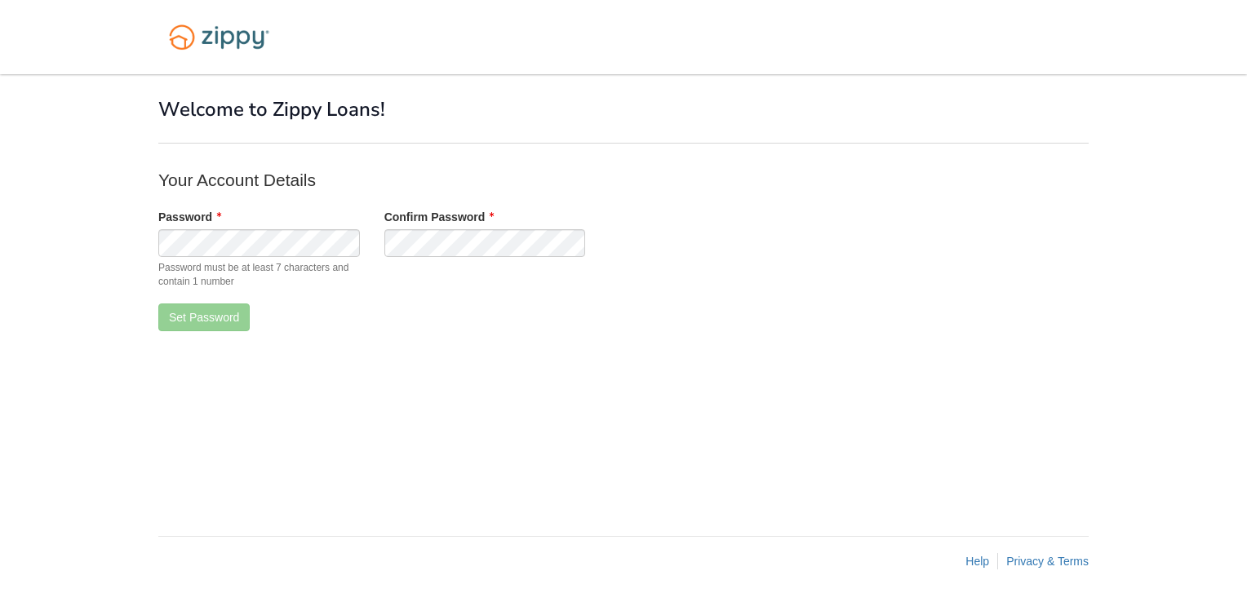 Image resolution: width=1247 pixels, height=602 pixels. Describe the element at coordinates (624, 109) in the screenshot. I see `h1: Welcome to Zippy Loans!` at that location.